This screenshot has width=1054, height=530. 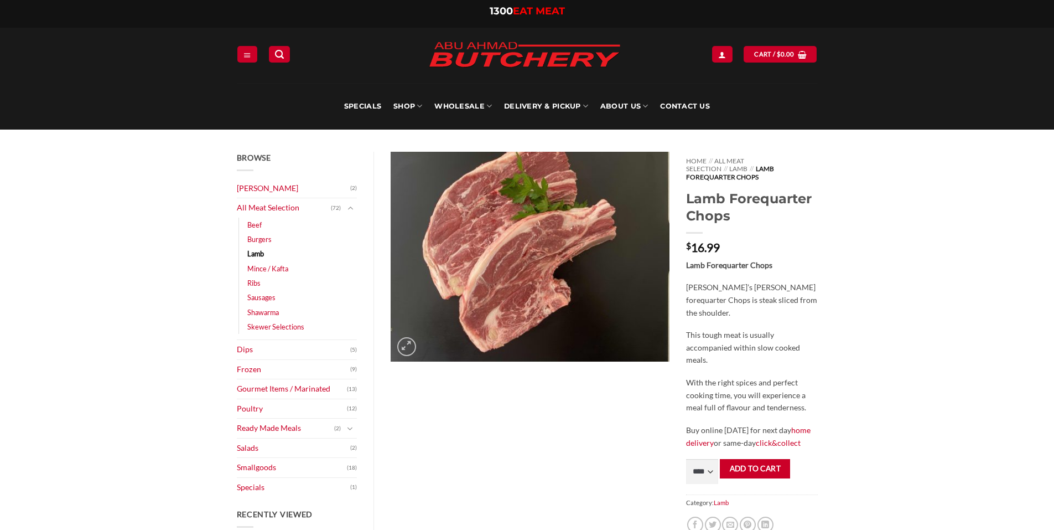 What do you see at coordinates (752, 502) in the screenshot?
I see `span: Category:` at bounding box center [752, 502].